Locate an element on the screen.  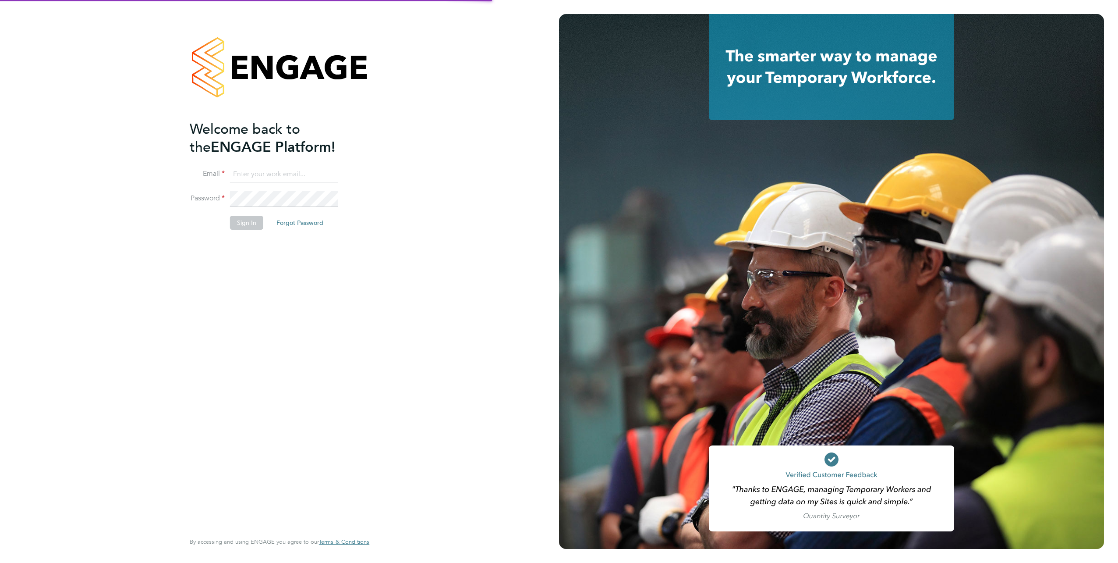
span: Terms & Conditions is located at coordinates (344, 541).